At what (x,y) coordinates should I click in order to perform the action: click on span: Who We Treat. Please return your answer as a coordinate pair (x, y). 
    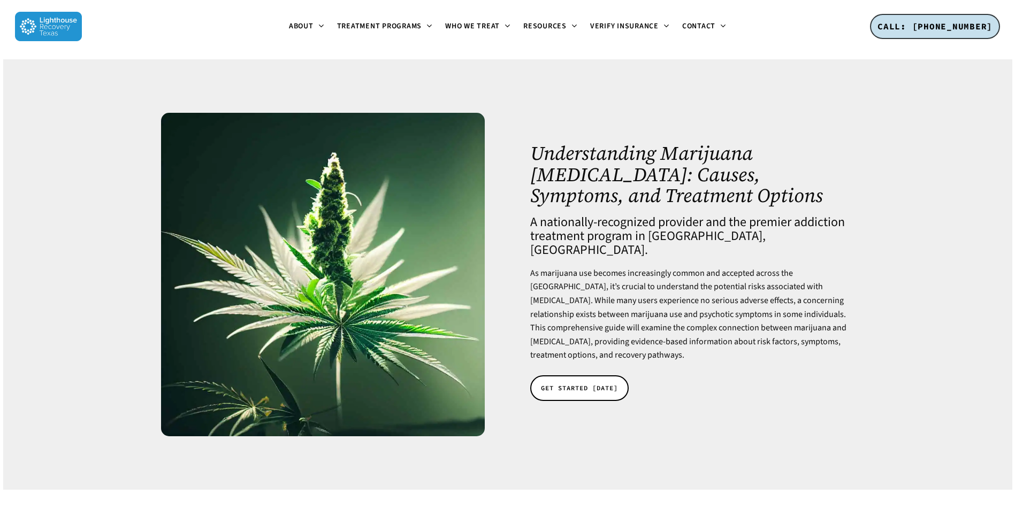
    Looking at the image, I should click on (472, 26).